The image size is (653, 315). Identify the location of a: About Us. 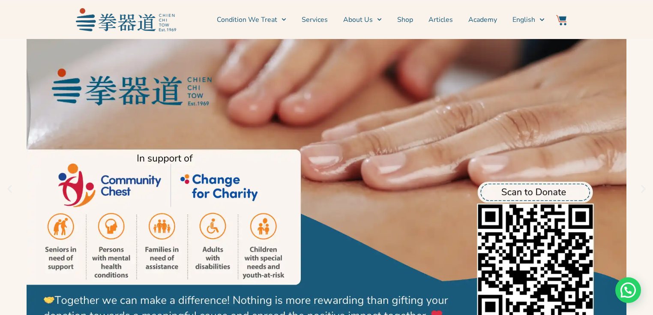
(363, 20).